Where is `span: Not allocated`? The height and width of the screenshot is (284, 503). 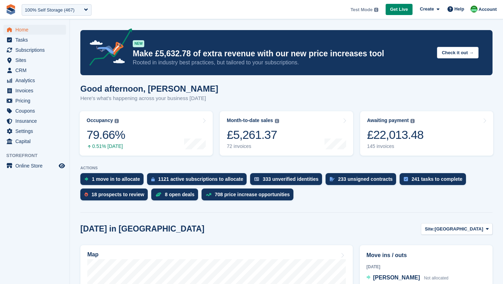
span: Not allocated is located at coordinates (436, 278).